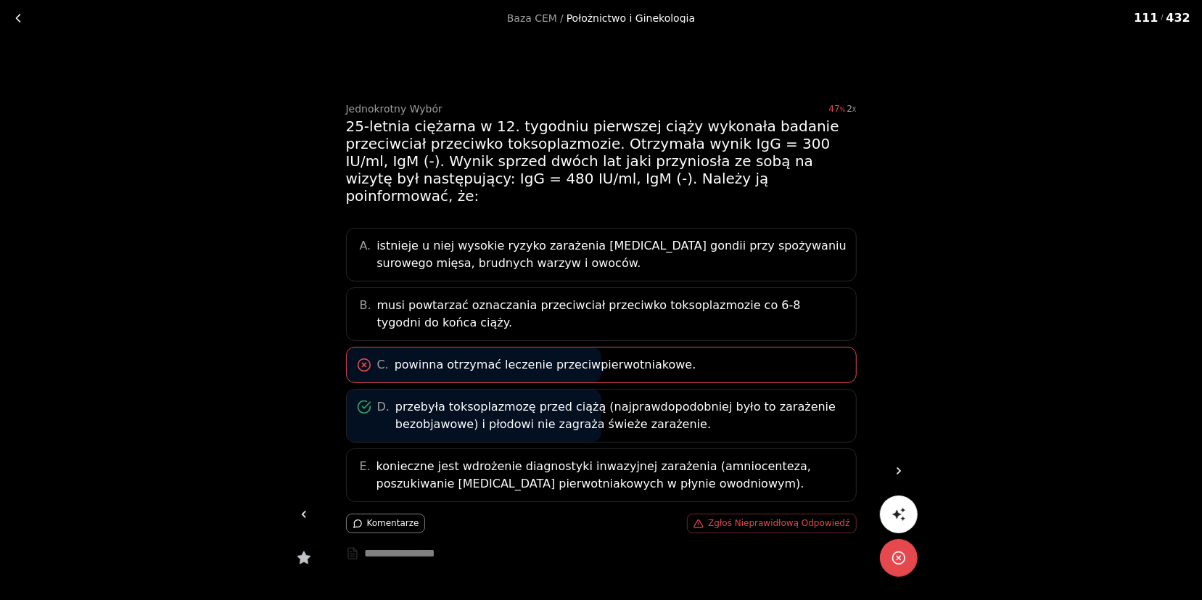 Image resolution: width=1202 pixels, height=600 pixels. Describe the element at coordinates (601, 416) in the screenshot. I see `div: D.przebyła toksoplazmozę przed ciążą (najprawdopodobniej było to zarażenie bezobjawowe) i płodowi...` at that location.